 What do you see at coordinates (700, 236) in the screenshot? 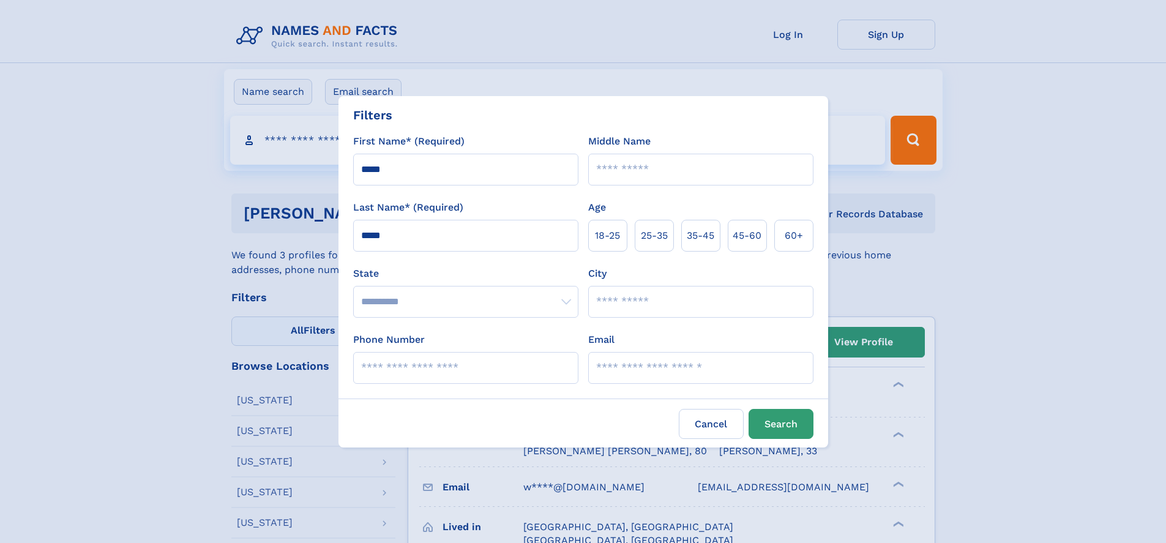
I see `span: 35‑45` at bounding box center [700, 236].